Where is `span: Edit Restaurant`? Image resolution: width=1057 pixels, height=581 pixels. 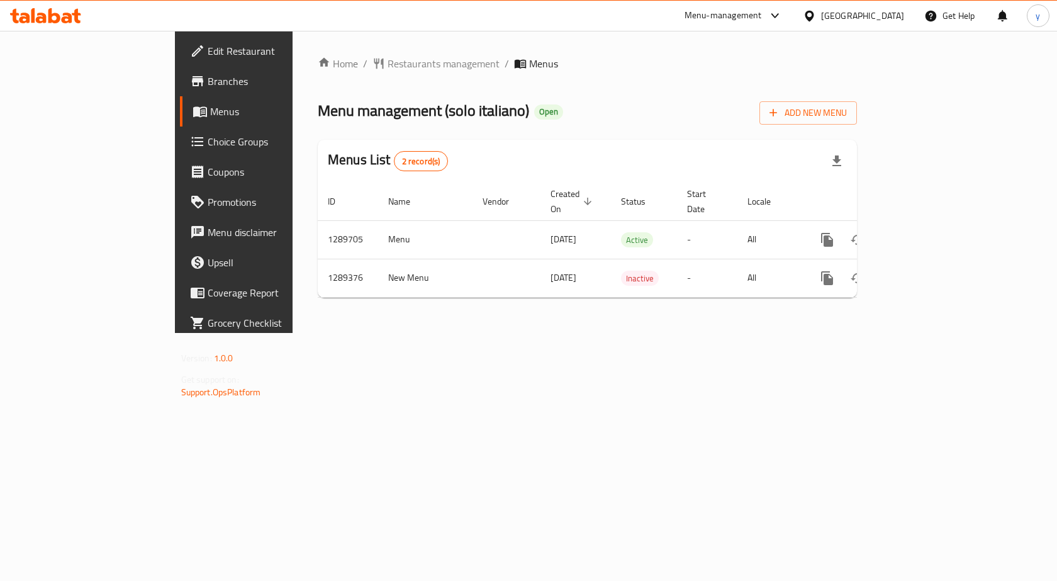
span: Edit Restaurant is located at coordinates (274, 51).